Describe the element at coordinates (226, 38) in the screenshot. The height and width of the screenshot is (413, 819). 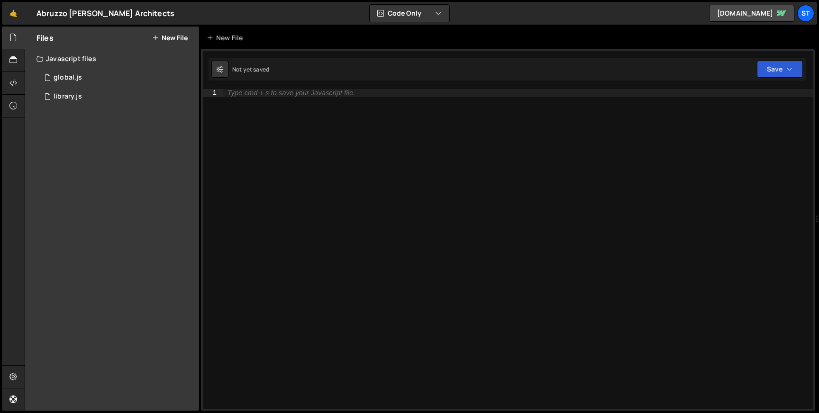
I see `div: New File` at that location.